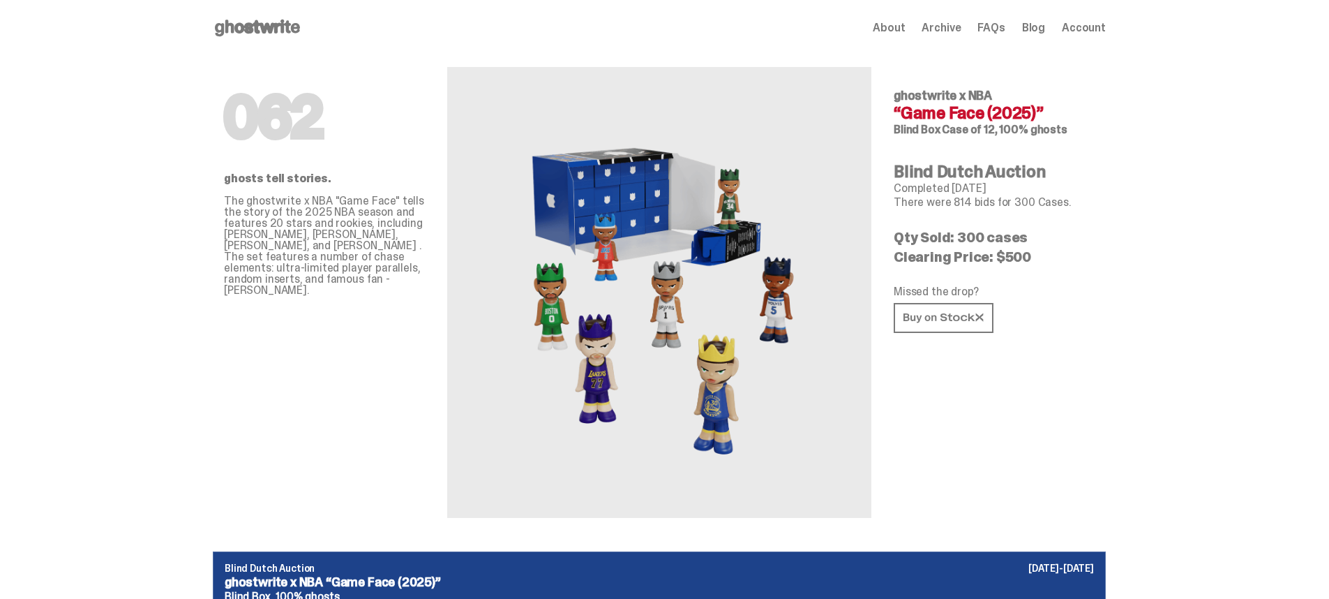 Image resolution: width=1329 pixels, height=599 pixels. Describe the element at coordinates (991, 28) in the screenshot. I see `a: FAQs` at that location.